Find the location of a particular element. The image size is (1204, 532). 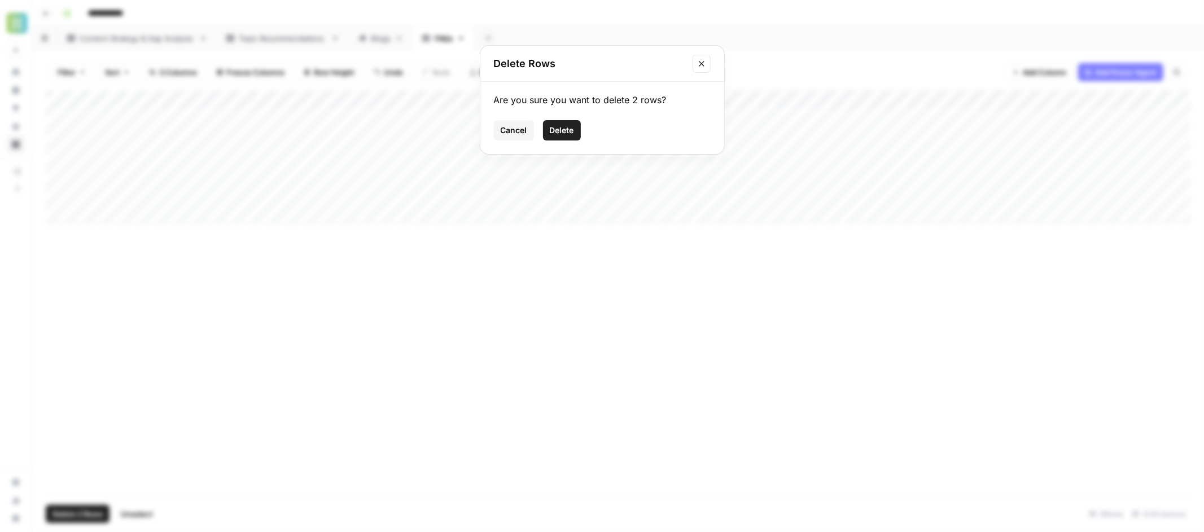

button: Cancel is located at coordinates (514, 130).